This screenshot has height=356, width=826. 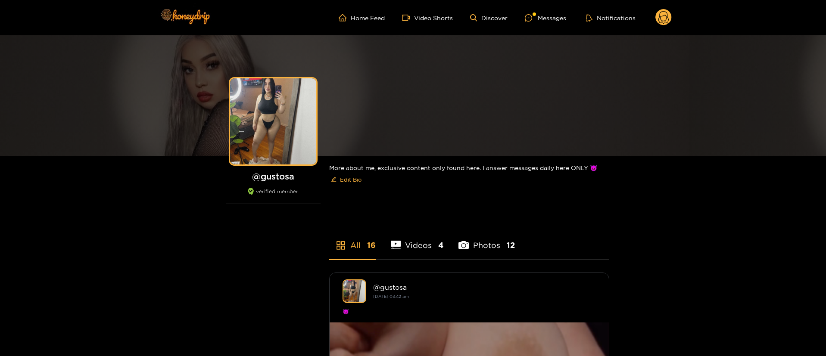 I want to click on button: Notifications, so click(x=611, y=18).